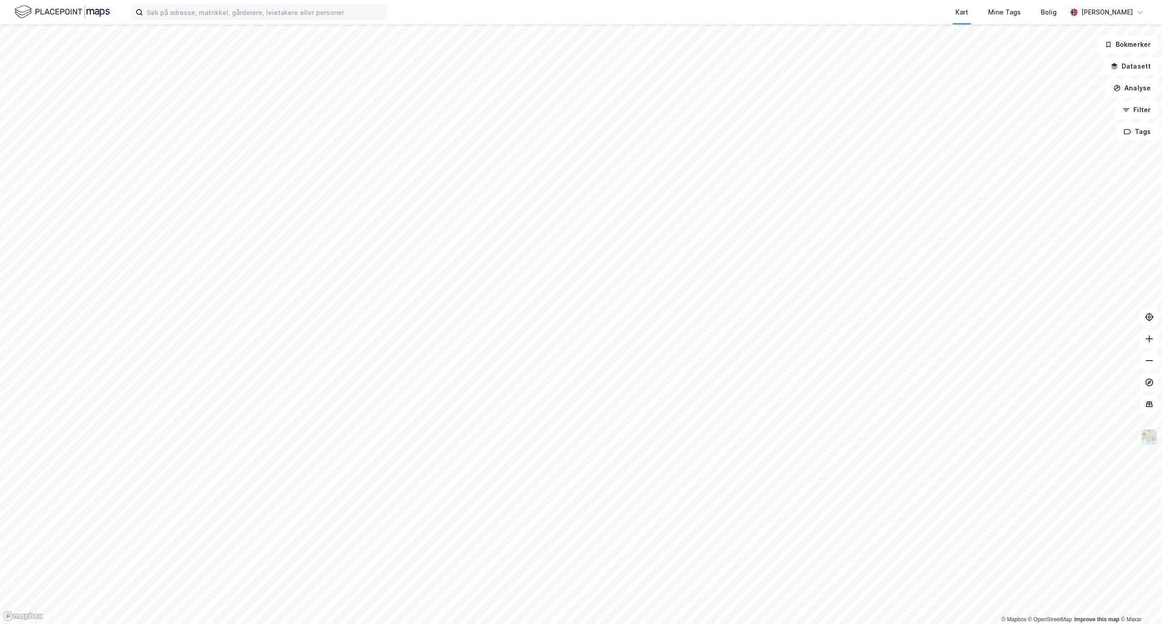  What do you see at coordinates (62, 12) in the screenshot?
I see `img: logo.f888ab2527a4732fd821a326f86c7f29.svg` at bounding box center [62, 12].